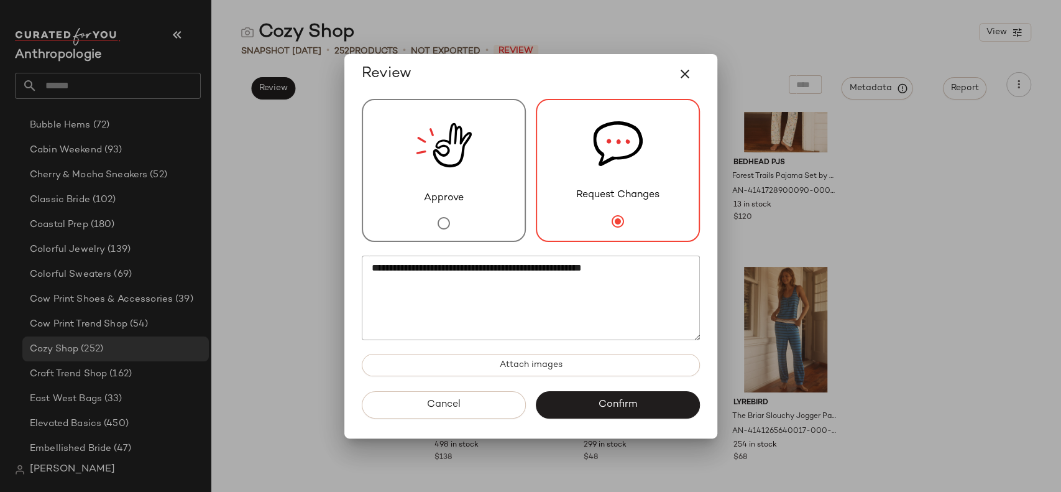  I want to click on span: Confirm, so click(617, 404).